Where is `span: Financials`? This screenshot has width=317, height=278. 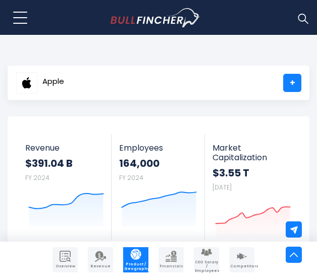 span: Financials is located at coordinates (171, 266).